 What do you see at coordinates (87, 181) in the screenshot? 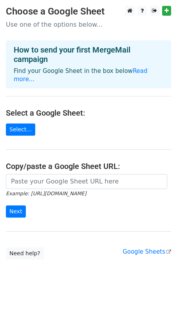
I see `input: Paste your Google Sheet URL here` at bounding box center [87, 181].